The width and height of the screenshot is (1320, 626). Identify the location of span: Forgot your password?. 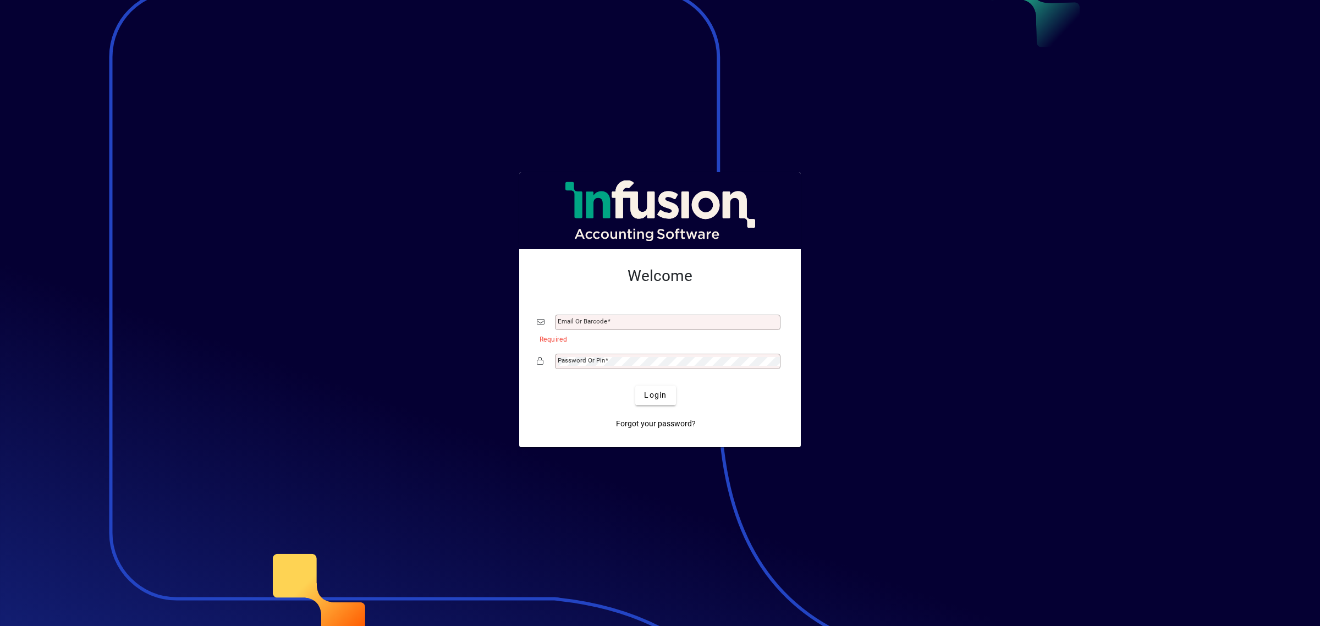
(655, 423).